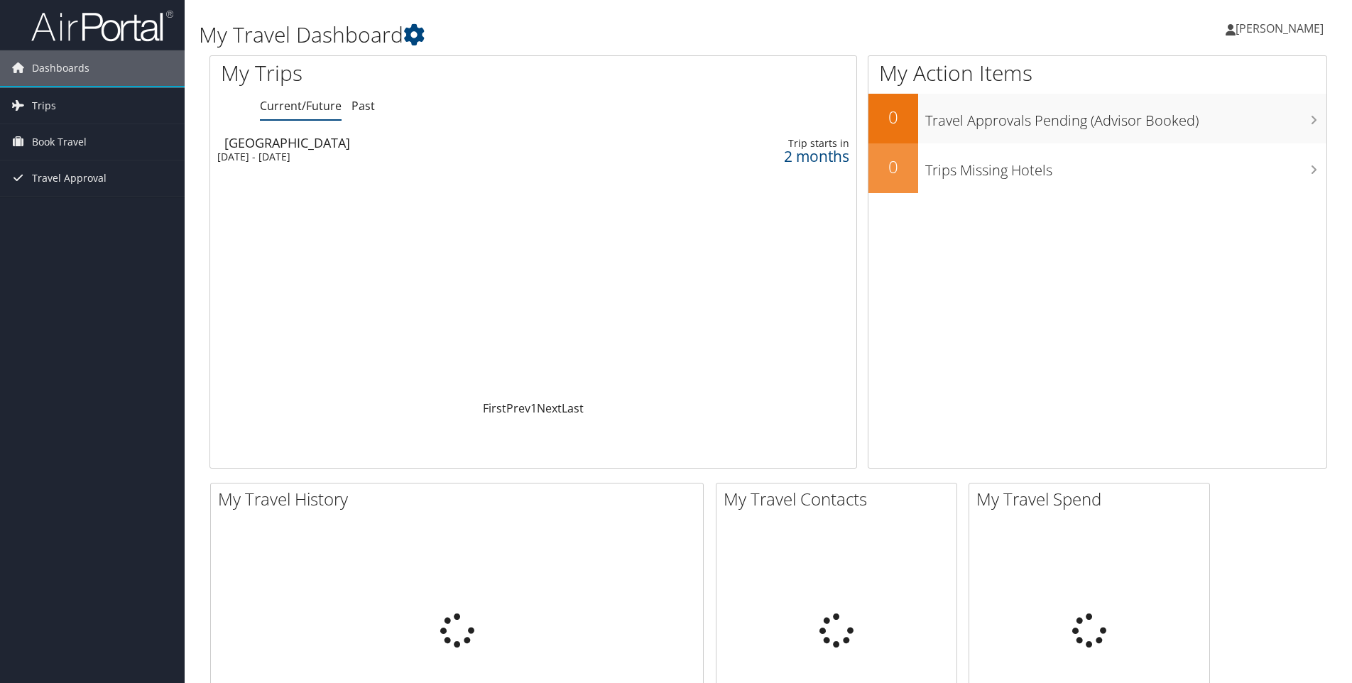  What do you see at coordinates (398, 73) in the screenshot?
I see `h1: My Trips` at bounding box center [398, 73].